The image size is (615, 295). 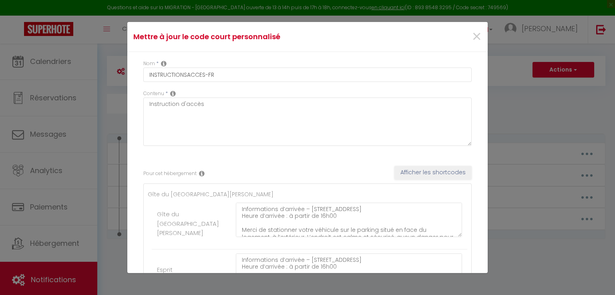 I want to click on input: Custom code name, so click(x=307, y=75).